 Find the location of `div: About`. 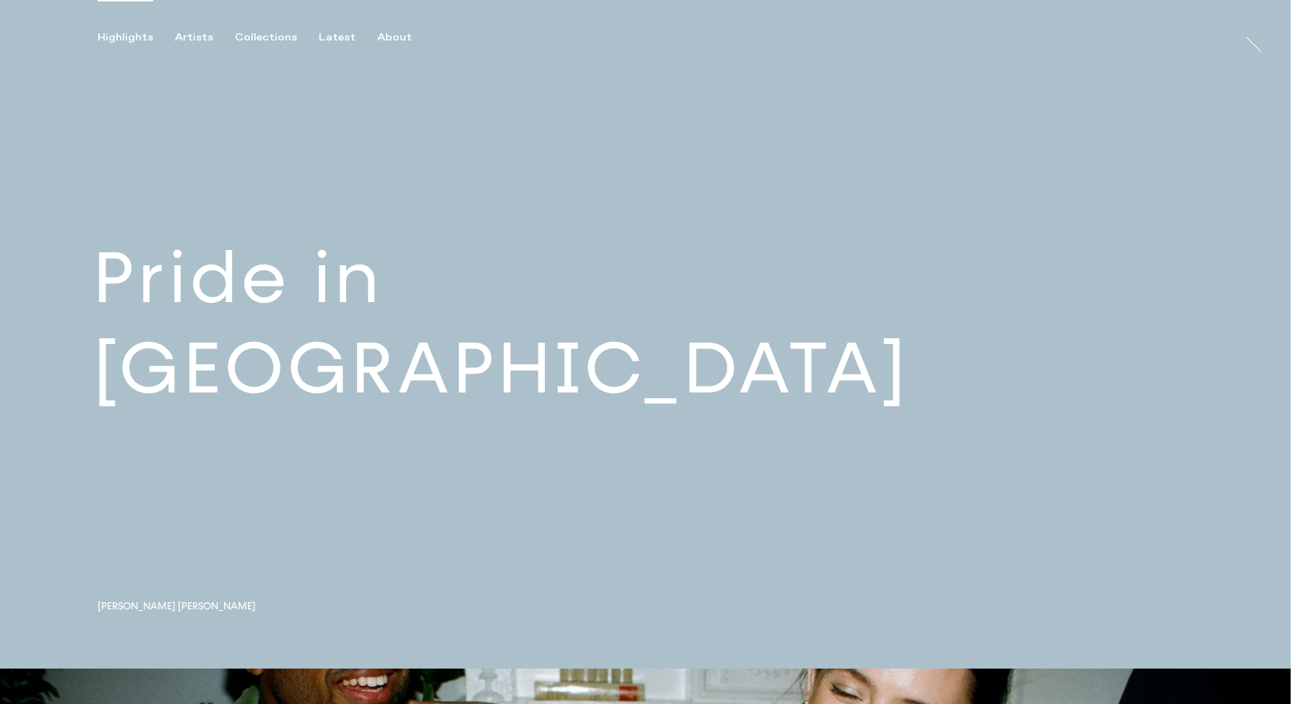

div: About is located at coordinates (395, 38).